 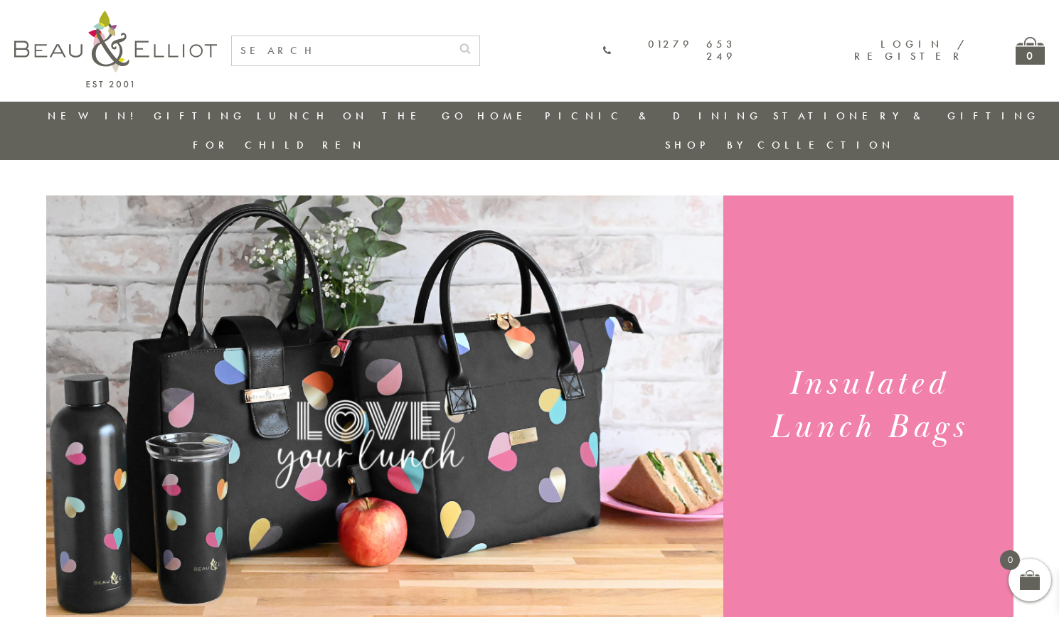 What do you see at coordinates (780, 145) in the screenshot?
I see `a: Shop by collection` at bounding box center [780, 145].